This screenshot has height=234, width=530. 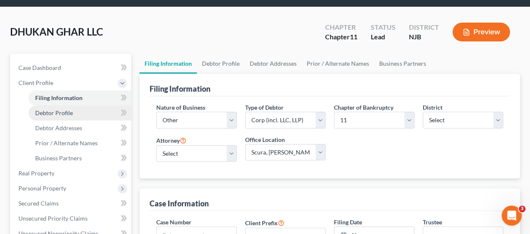 What do you see at coordinates (36, 82) in the screenshot?
I see `span: Client Profile` at bounding box center [36, 82].